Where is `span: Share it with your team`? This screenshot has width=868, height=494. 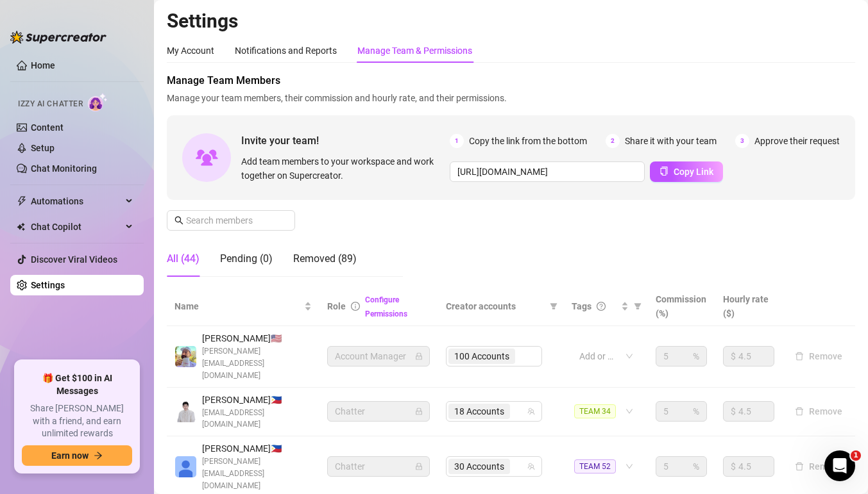
span: Share it with your team is located at coordinates (670, 141).